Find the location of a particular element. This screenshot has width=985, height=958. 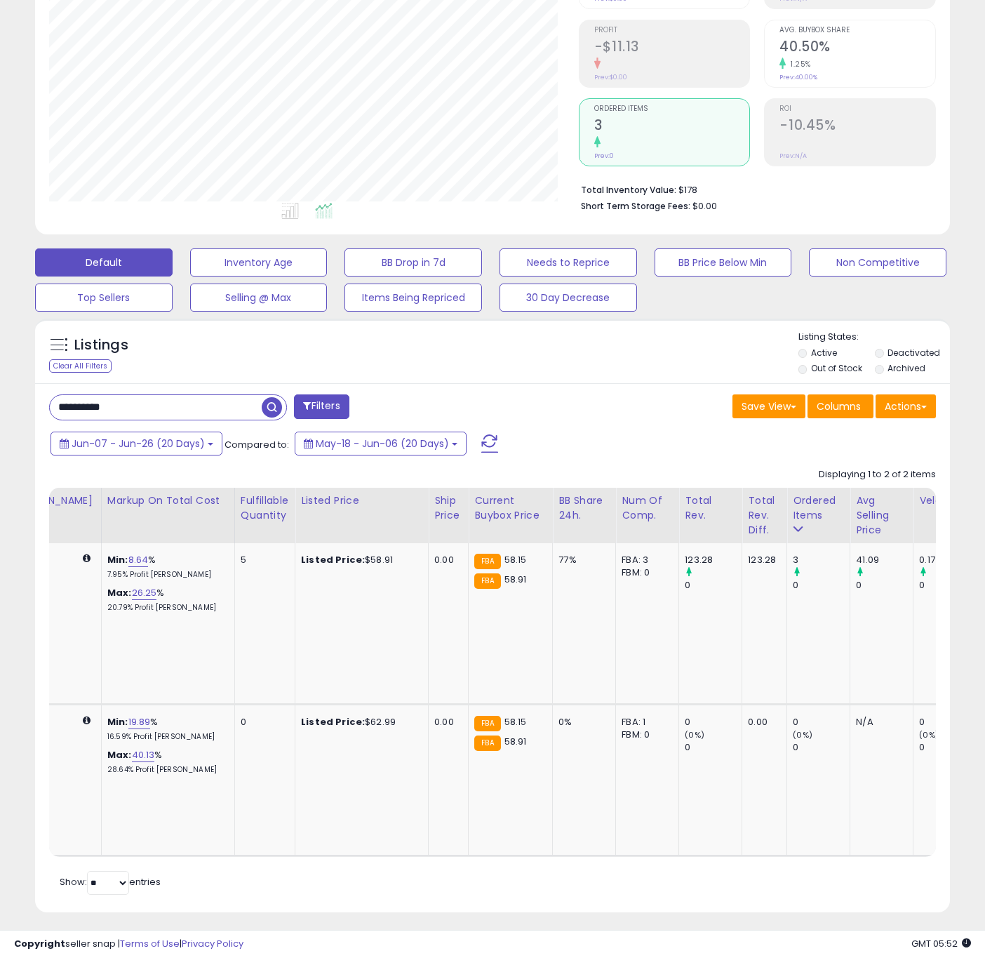

span: Compared to: is located at coordinates (257, 444).